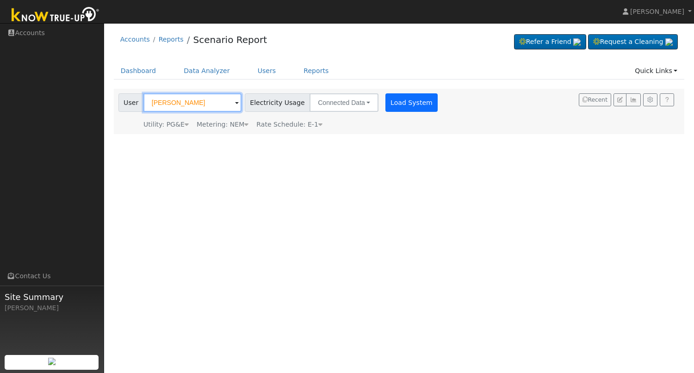 The width and height of the screenshot is (694, 373). Describe the element at coordinates (207, 71) in the screenshot. I see `a: Data Analyzer` at that location.